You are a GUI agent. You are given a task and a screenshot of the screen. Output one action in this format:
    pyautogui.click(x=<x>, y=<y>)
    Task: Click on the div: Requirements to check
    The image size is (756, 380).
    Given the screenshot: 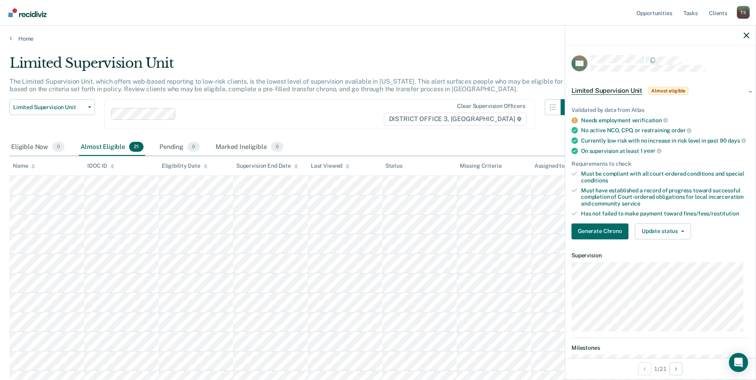 What is the action you would take?
    pyautogui.click(x=660, y=164)
    